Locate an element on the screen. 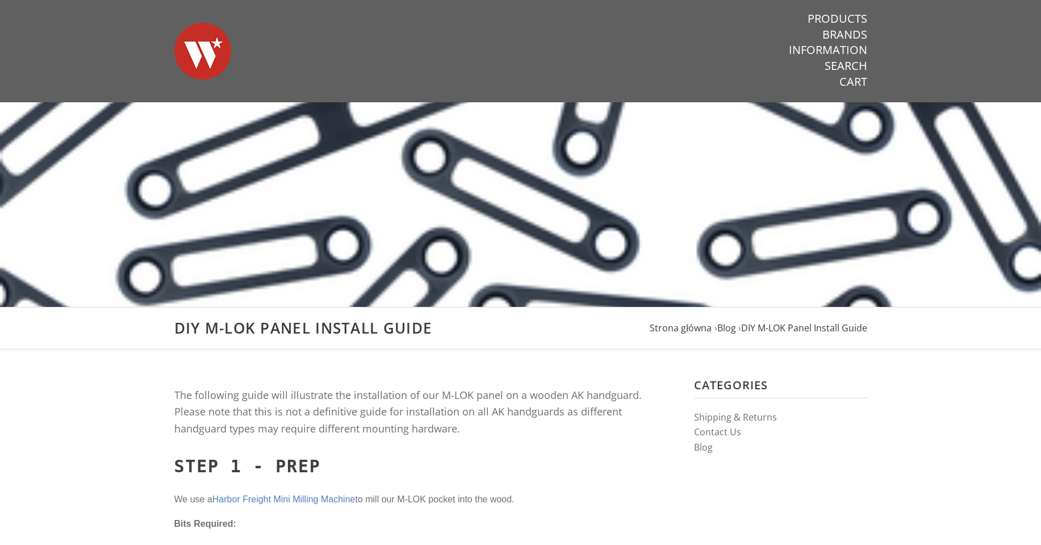 This screenshot has width=1041, height=545. span: We use a to mill our M-LOK pocket into the wood. is located at coordinates (344, 499).